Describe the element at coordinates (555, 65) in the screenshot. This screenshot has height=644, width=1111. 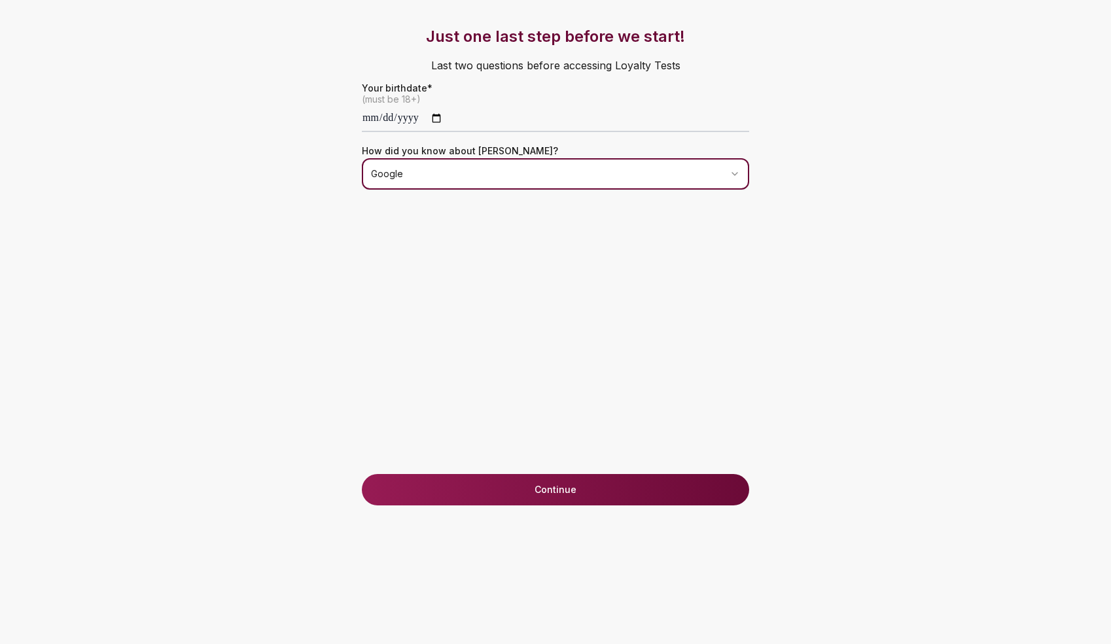
I see `p: Last two questions before accessing Loyalty Tests` at that location.